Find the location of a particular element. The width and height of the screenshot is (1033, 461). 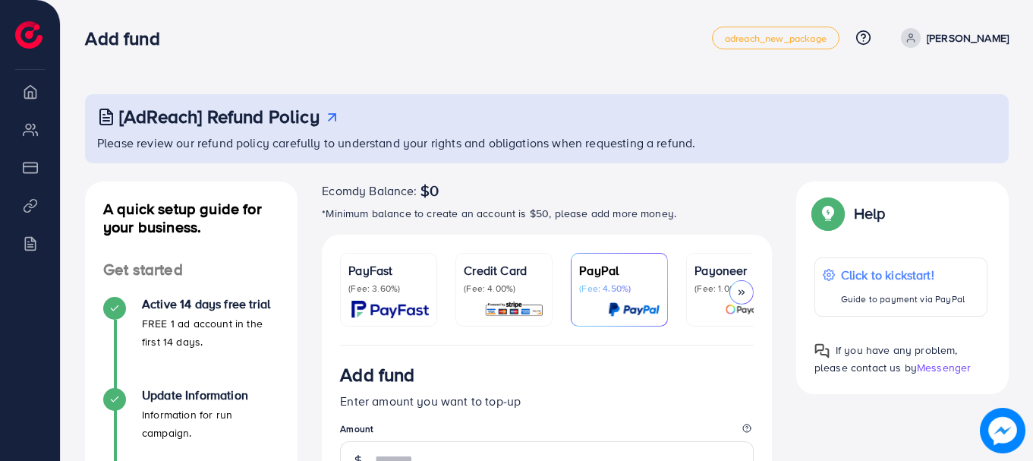

p: Please review our refund policy carefully to understand your rights and obligations when requesti... is located at coordinates (548, 143).